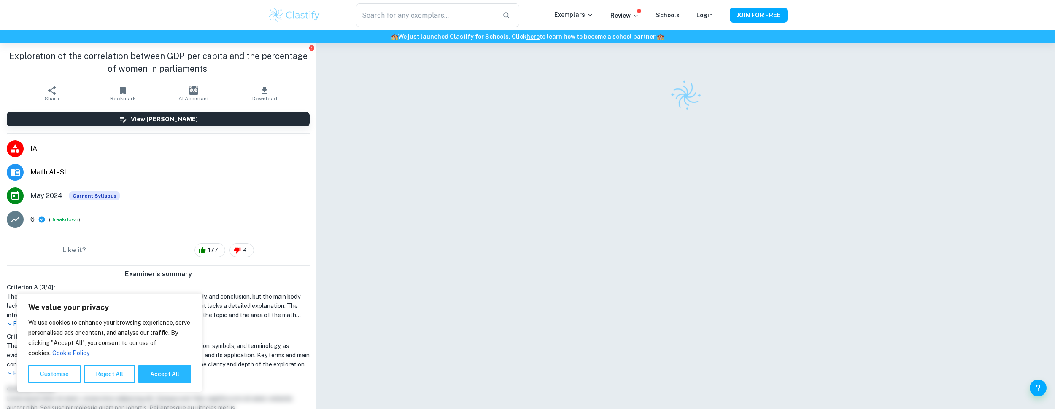 Image resolution: width=1055 pixels, height=409 pixels. I want to click on span: AI Assistant, so click(194, 99).